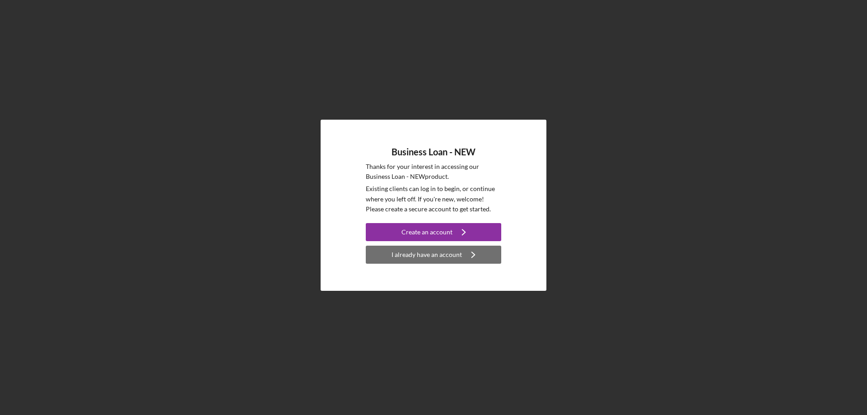 The height and width of the screenshot is (415, 867). I want to click on a: Create an account, so click(434, 233).